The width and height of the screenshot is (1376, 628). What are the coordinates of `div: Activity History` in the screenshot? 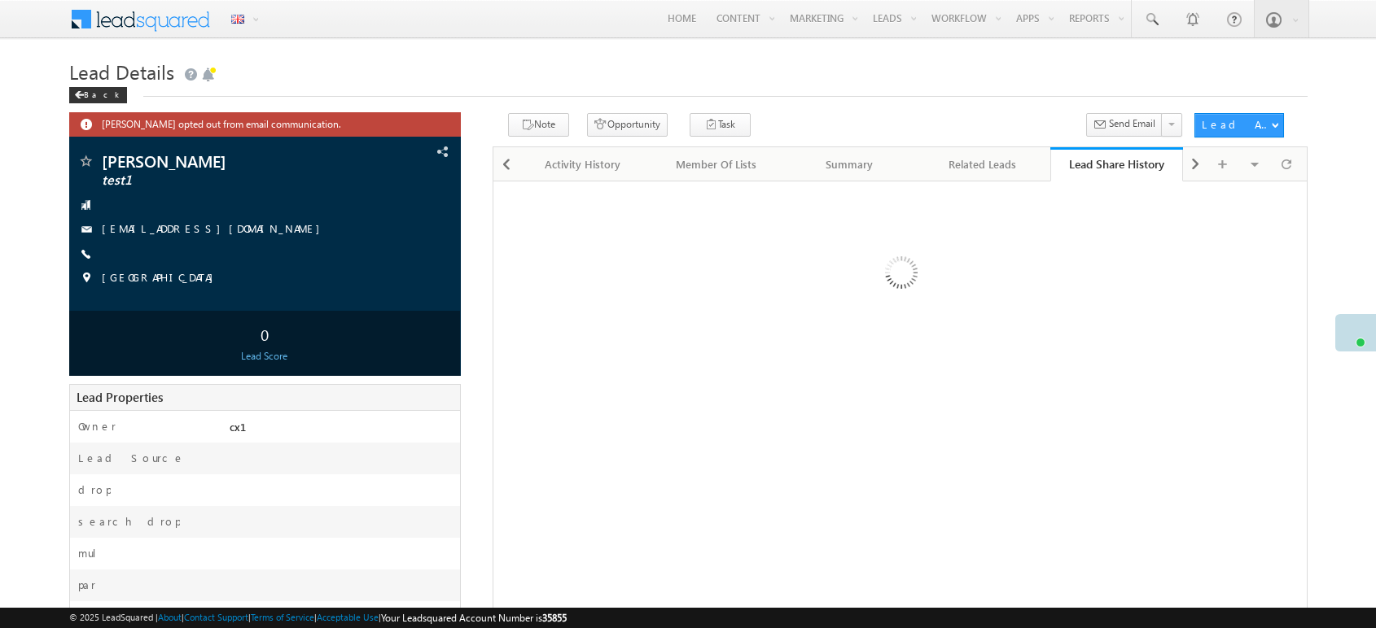 It's located at (582, 164).